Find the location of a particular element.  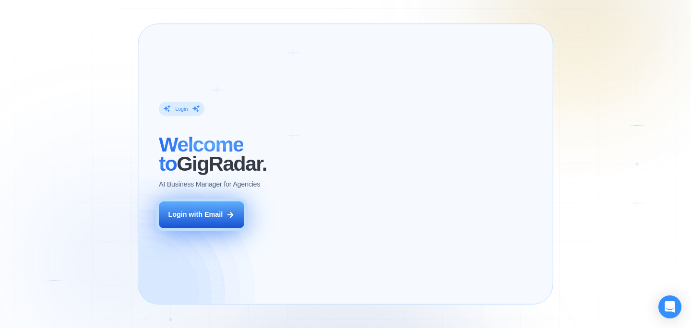

p: AI Business Manager for Agencies is located at coordinates (209, 185).